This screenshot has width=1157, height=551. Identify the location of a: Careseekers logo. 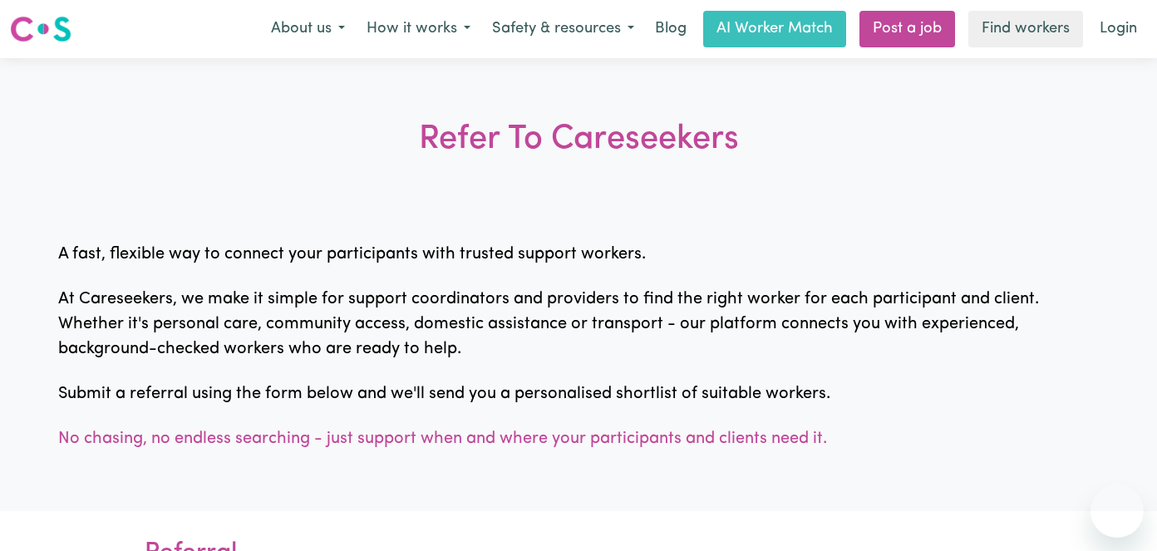
(41, 29).